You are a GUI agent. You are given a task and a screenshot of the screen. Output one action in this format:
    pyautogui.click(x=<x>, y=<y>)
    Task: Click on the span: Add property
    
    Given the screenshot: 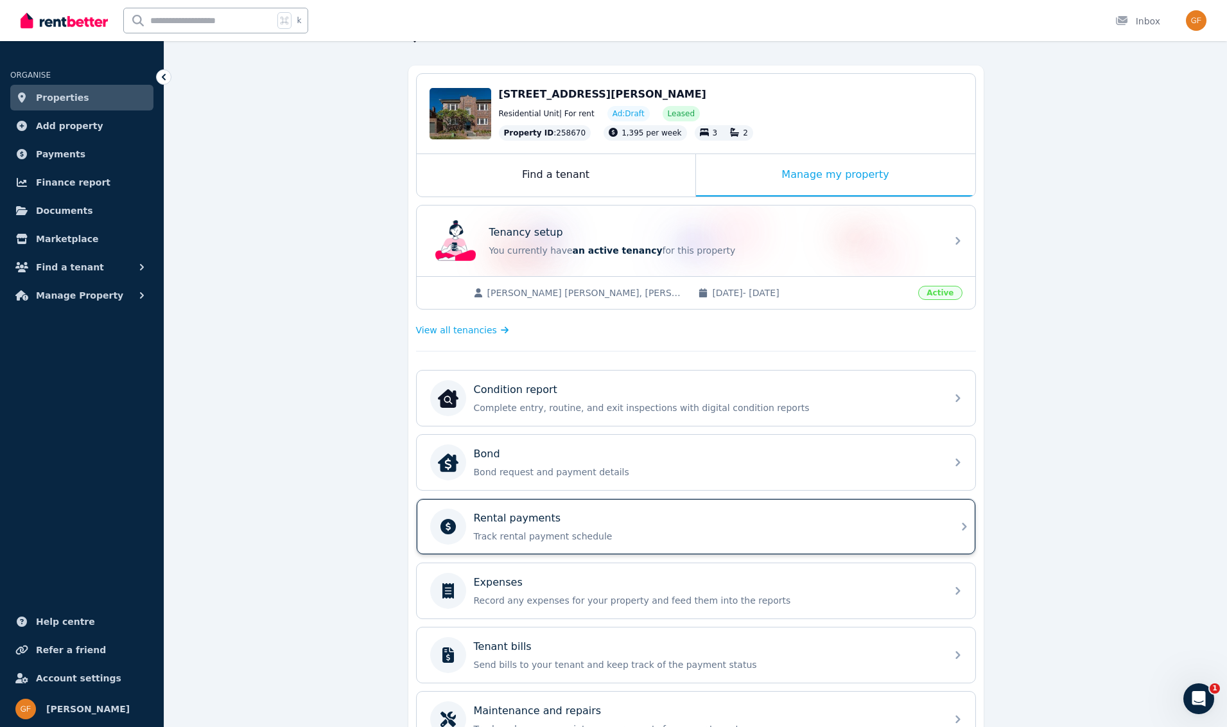 What is the action you would take?
    pyautogui.click(x=69, y=126)
    